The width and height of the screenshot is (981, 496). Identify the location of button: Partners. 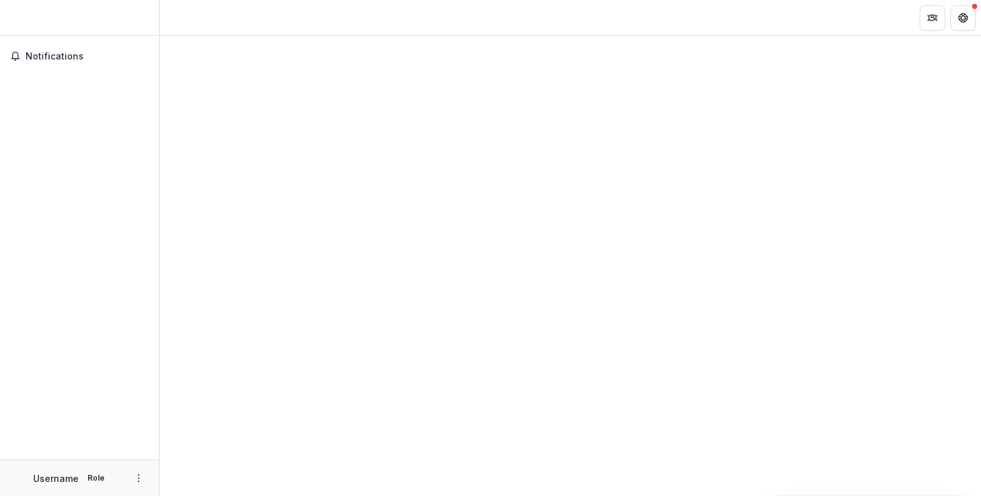
(932, 18).